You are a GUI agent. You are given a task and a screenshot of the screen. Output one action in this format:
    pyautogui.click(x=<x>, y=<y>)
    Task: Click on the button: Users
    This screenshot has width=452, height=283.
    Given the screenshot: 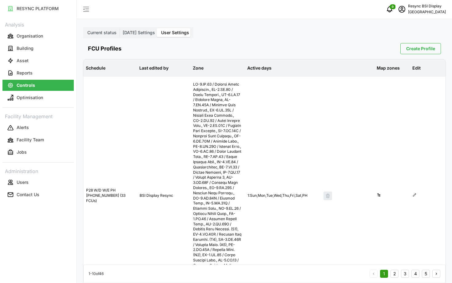 What is the action you would take?
    pyautogui.click(x=38, y=182)
    